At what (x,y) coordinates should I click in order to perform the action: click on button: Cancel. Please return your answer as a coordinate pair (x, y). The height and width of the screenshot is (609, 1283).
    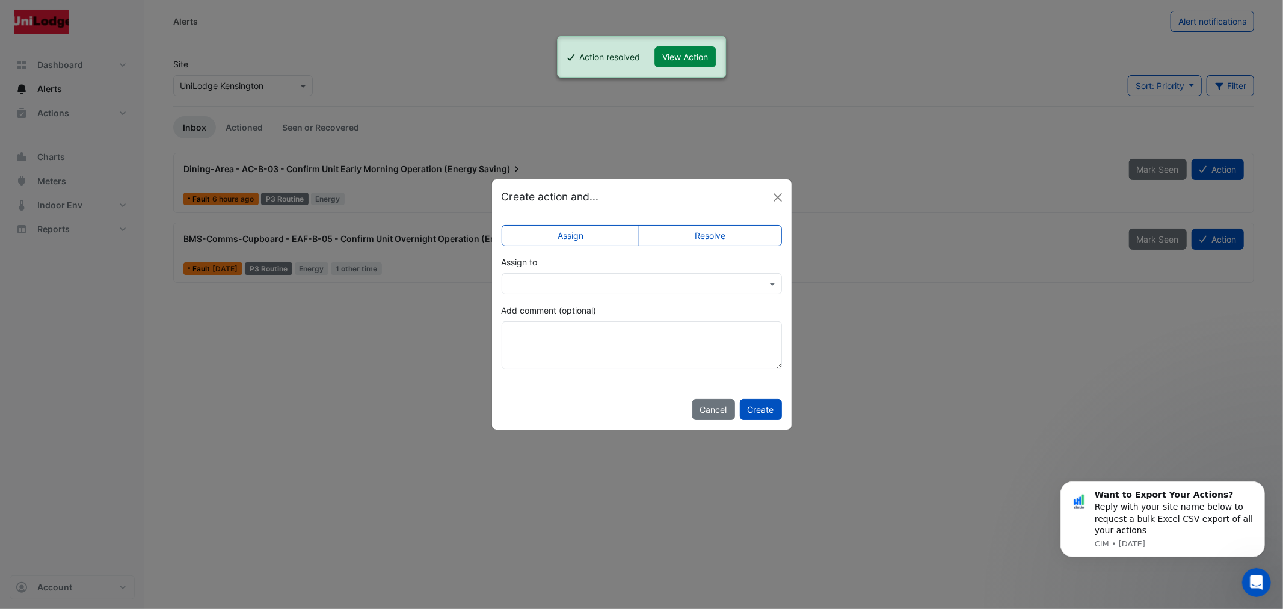
    Looking at the image, I should click on (713, 409).